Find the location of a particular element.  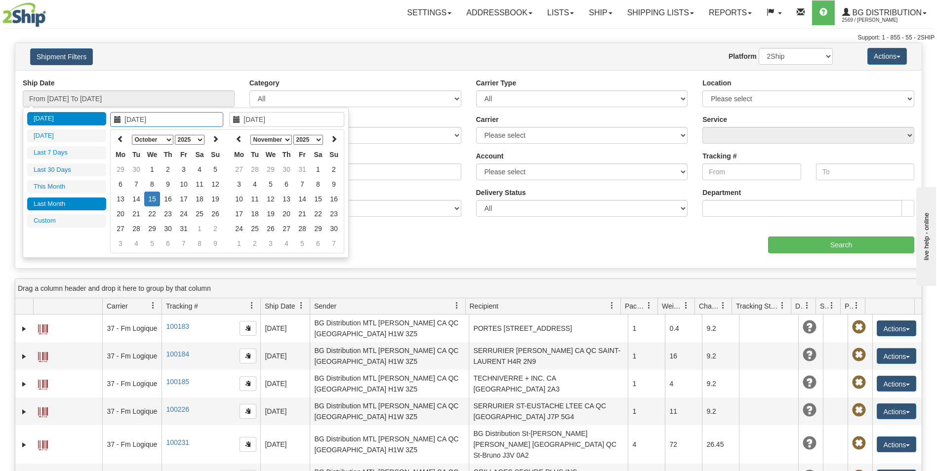

a: Tracking # filter column settings is located at coordinates (252, 306).